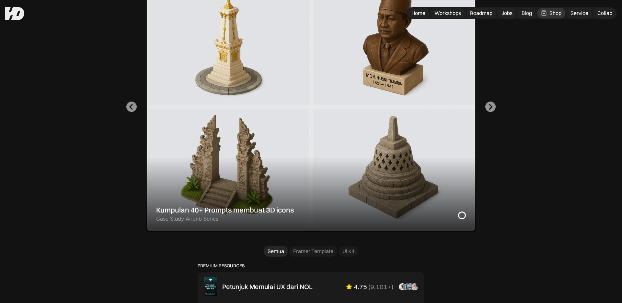  I want to click on a: Collab, so click(605, 13).